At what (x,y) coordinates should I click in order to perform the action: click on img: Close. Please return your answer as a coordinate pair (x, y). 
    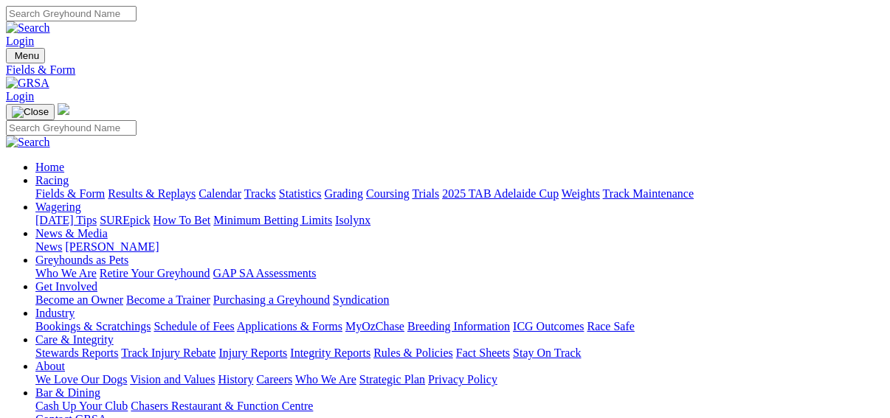
    Looking at the image, I should click on (30, 112).